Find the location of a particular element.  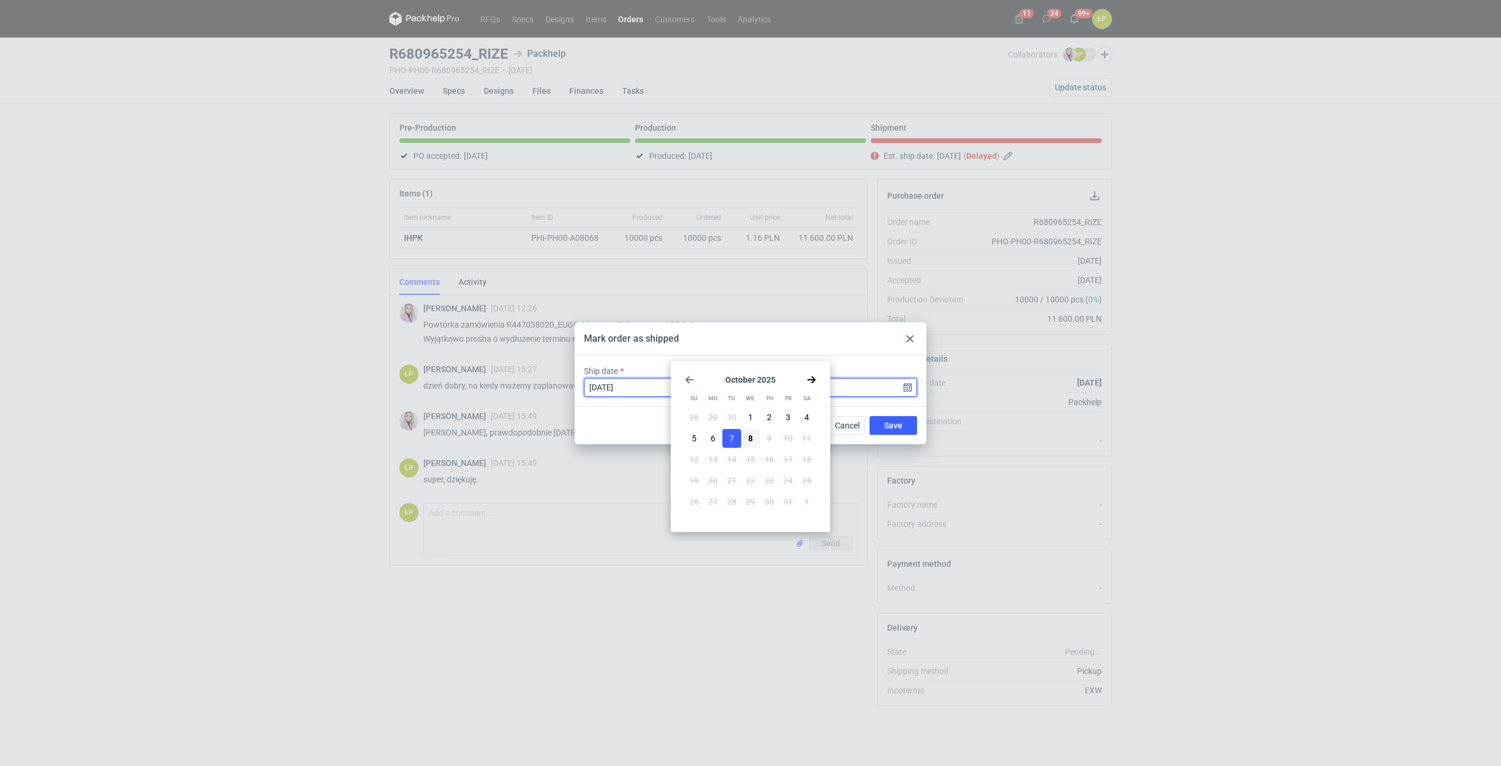

span: 26 is located at coordinates (694, 502).